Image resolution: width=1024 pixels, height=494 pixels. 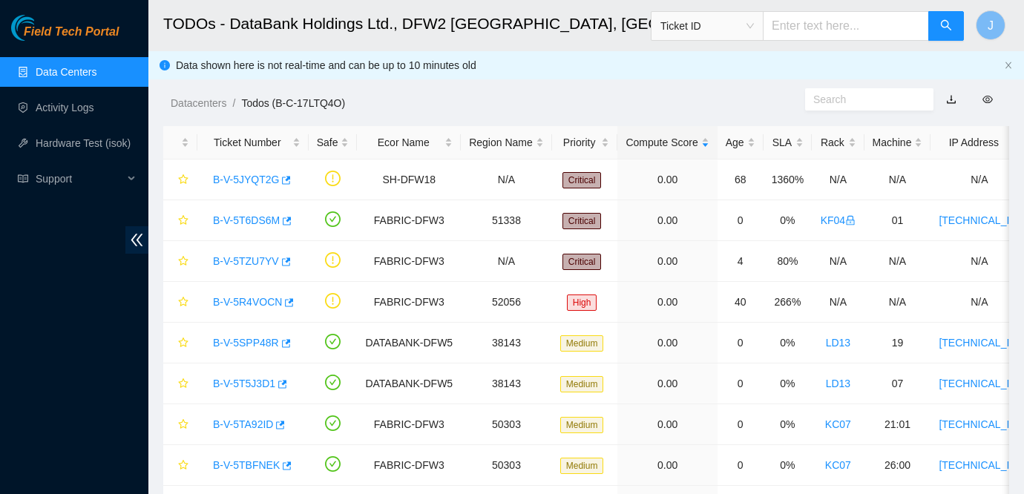 I want to click on span: Support, so click(x=79, y=179).